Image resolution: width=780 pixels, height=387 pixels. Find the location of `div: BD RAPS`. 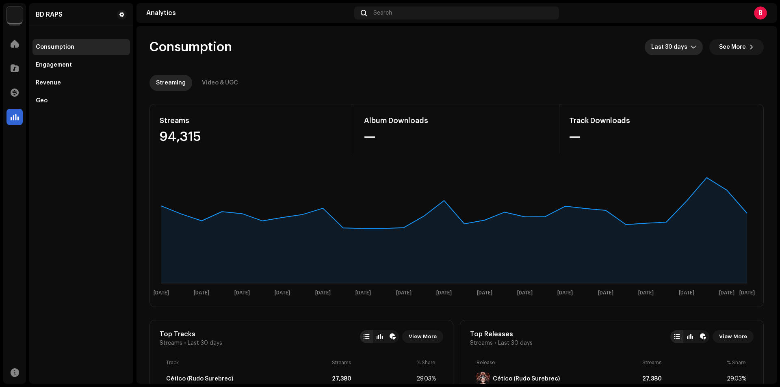

div: BD RAPS is located at coordinates (49, 15).